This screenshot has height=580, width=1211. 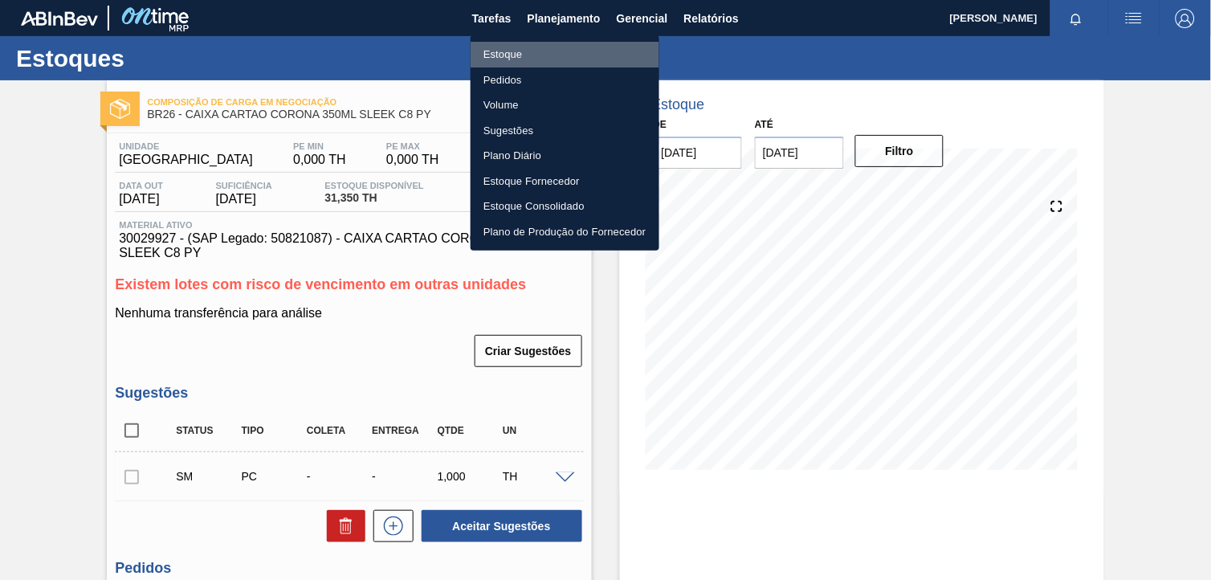 What do you see at coordinates (565, 55) in the screenshot?
I see `a: Estoque` at bounding box center [565, 55].